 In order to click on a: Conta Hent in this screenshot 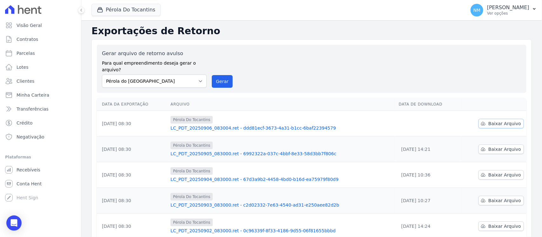, I will do `click(40, 184)`.